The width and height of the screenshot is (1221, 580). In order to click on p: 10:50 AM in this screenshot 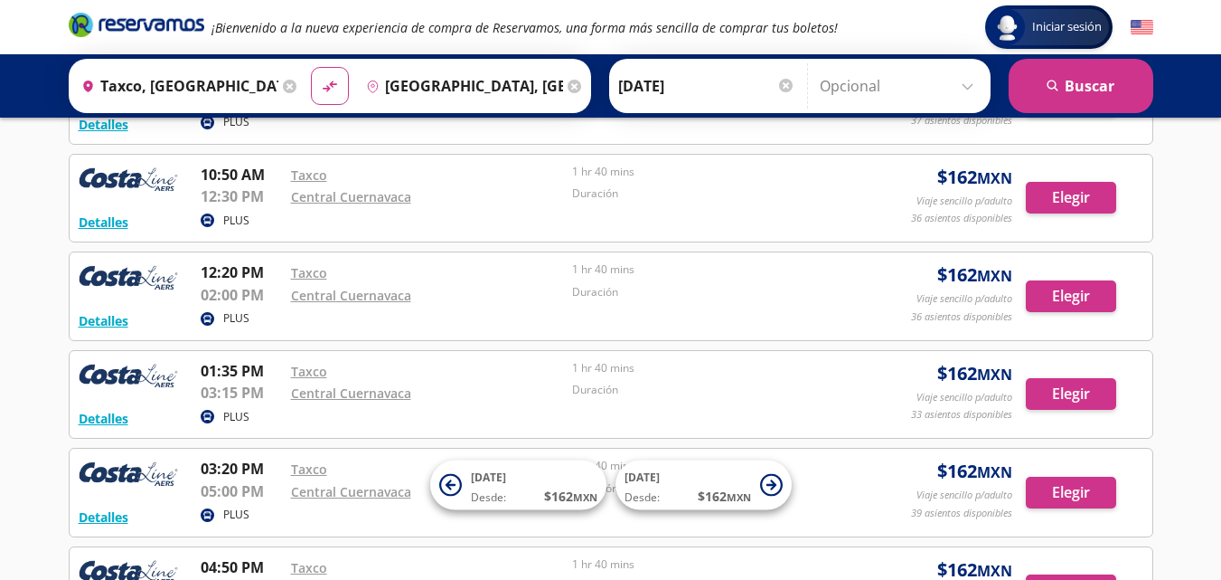, I will do `click(241, 174)`.